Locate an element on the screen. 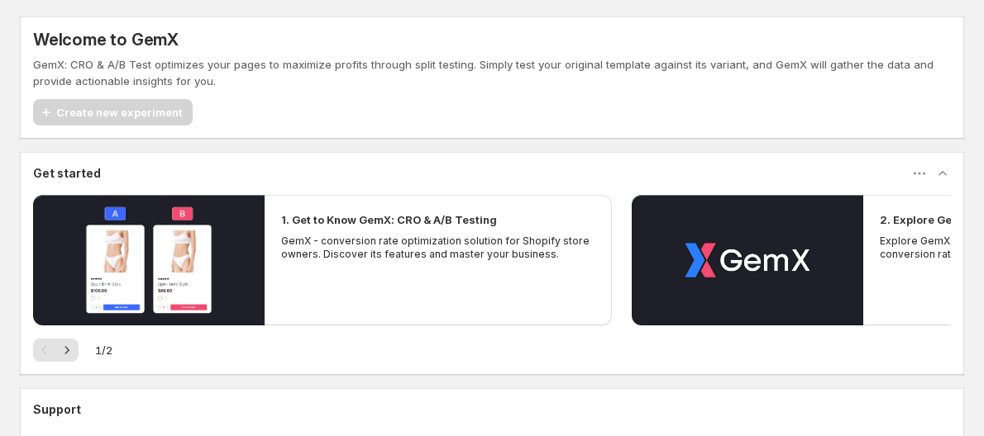  button: Next is located at coordinates (67, 351).